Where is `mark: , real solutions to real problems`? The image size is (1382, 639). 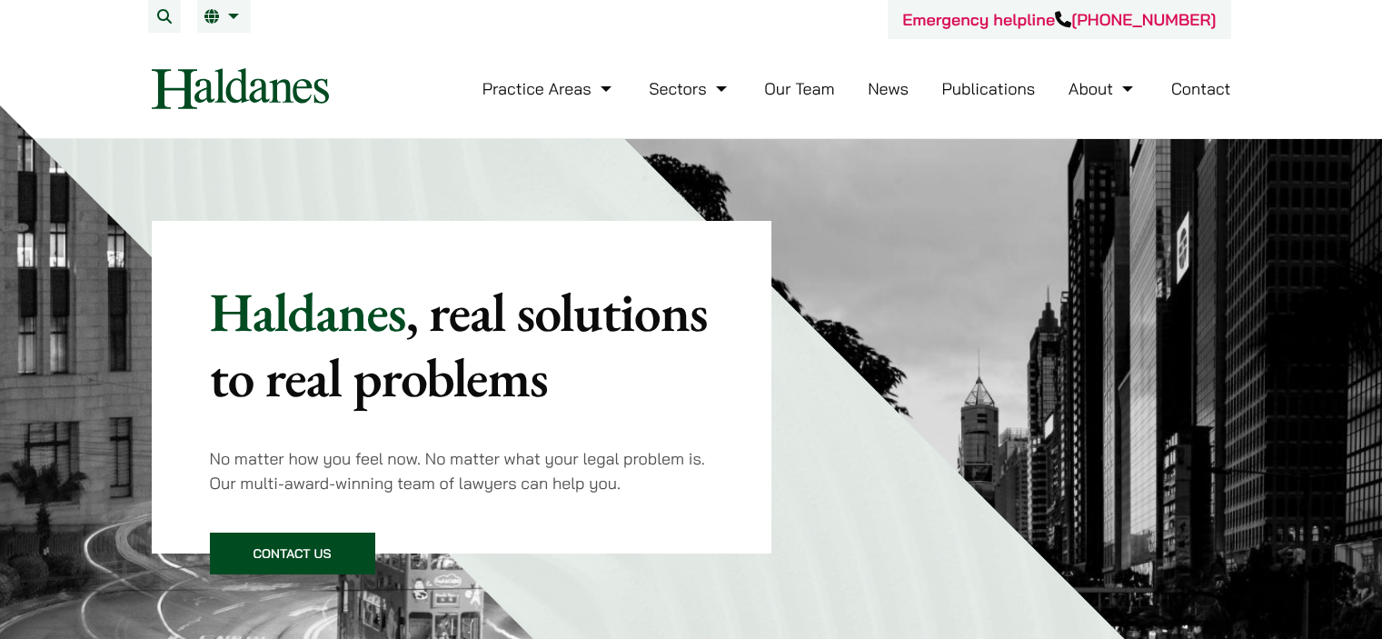
mark: , real solutions to real problems is located at coordinates (459, 344).